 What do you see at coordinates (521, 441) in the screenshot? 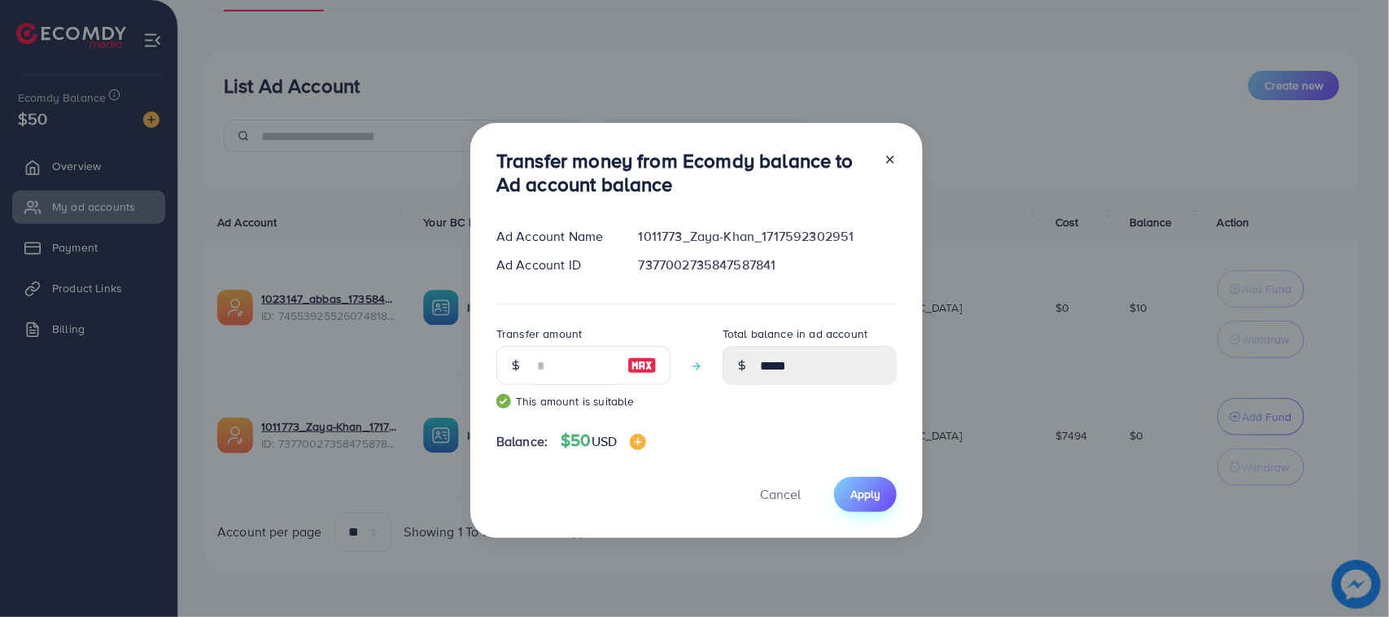
I see `span: Balance:` at bounding box center [521, 441].